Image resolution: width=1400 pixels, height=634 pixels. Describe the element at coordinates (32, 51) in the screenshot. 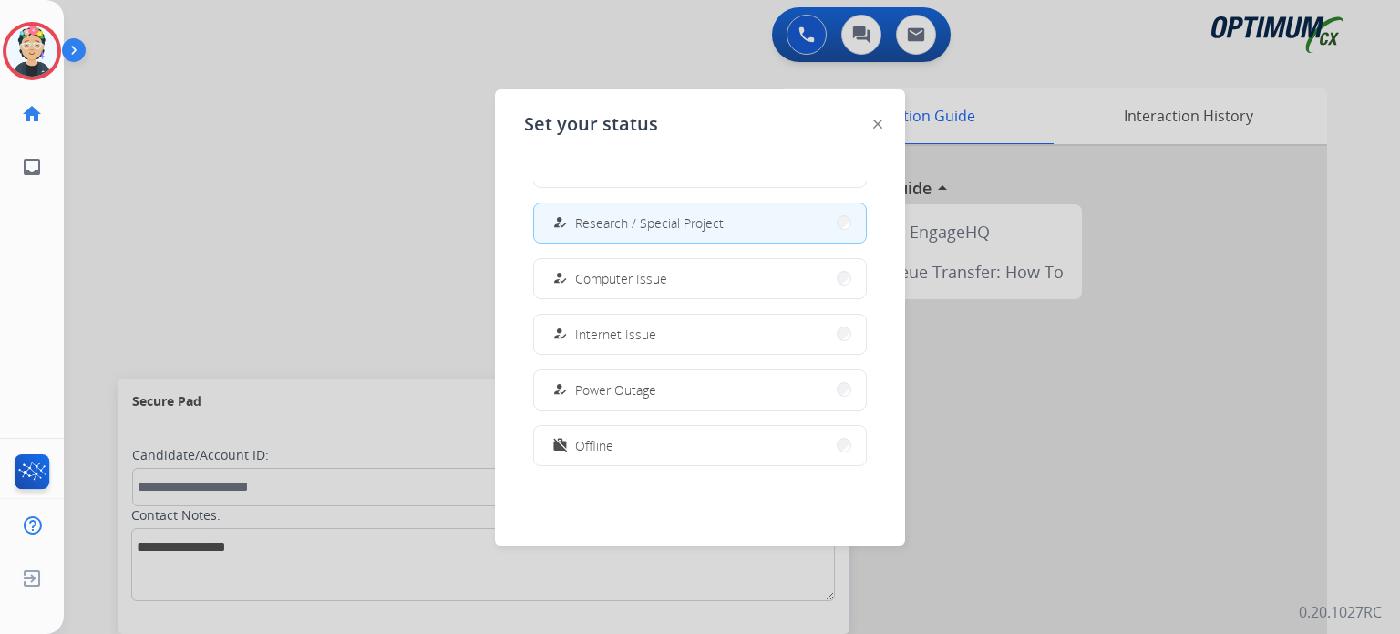

I see `img: avatar` at that location.